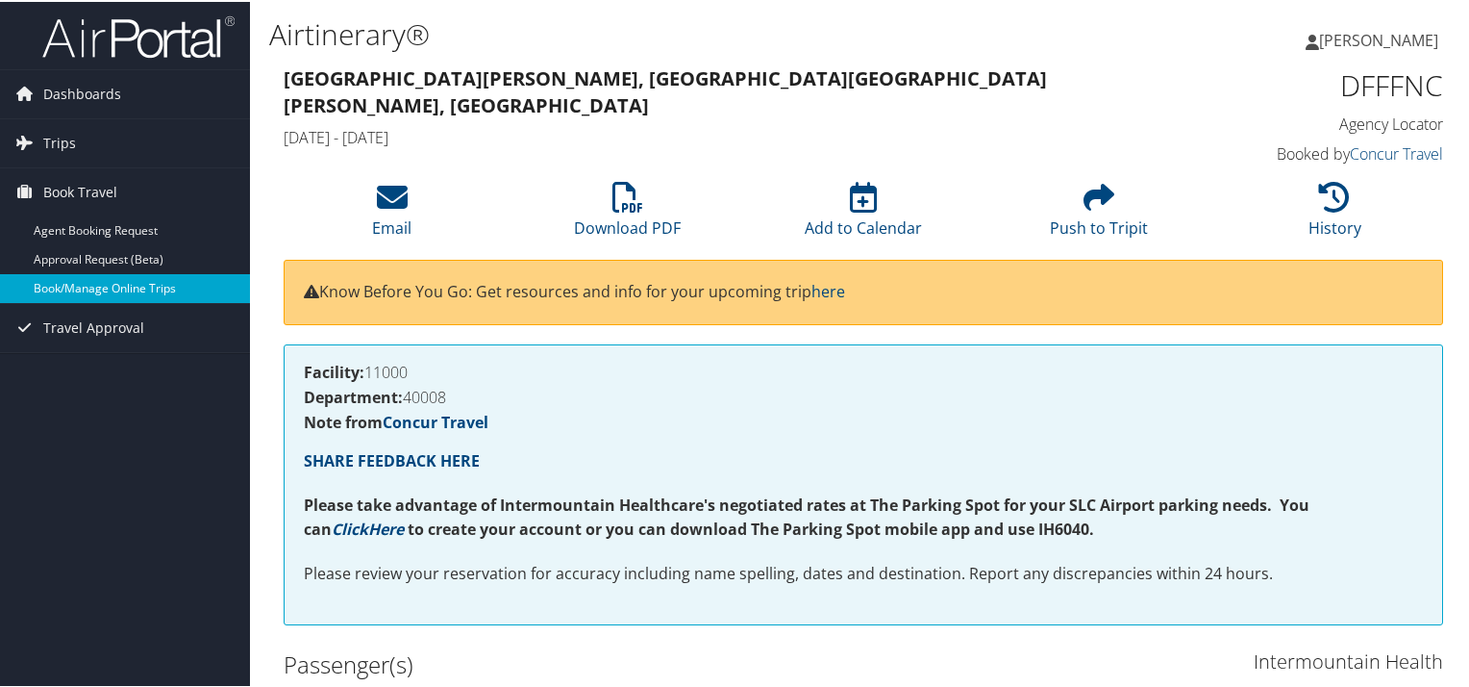 Image resolution: width=1469 pixels, height=687 pixels. I want to click on h1: DFFFNC, so click(1309, 84).